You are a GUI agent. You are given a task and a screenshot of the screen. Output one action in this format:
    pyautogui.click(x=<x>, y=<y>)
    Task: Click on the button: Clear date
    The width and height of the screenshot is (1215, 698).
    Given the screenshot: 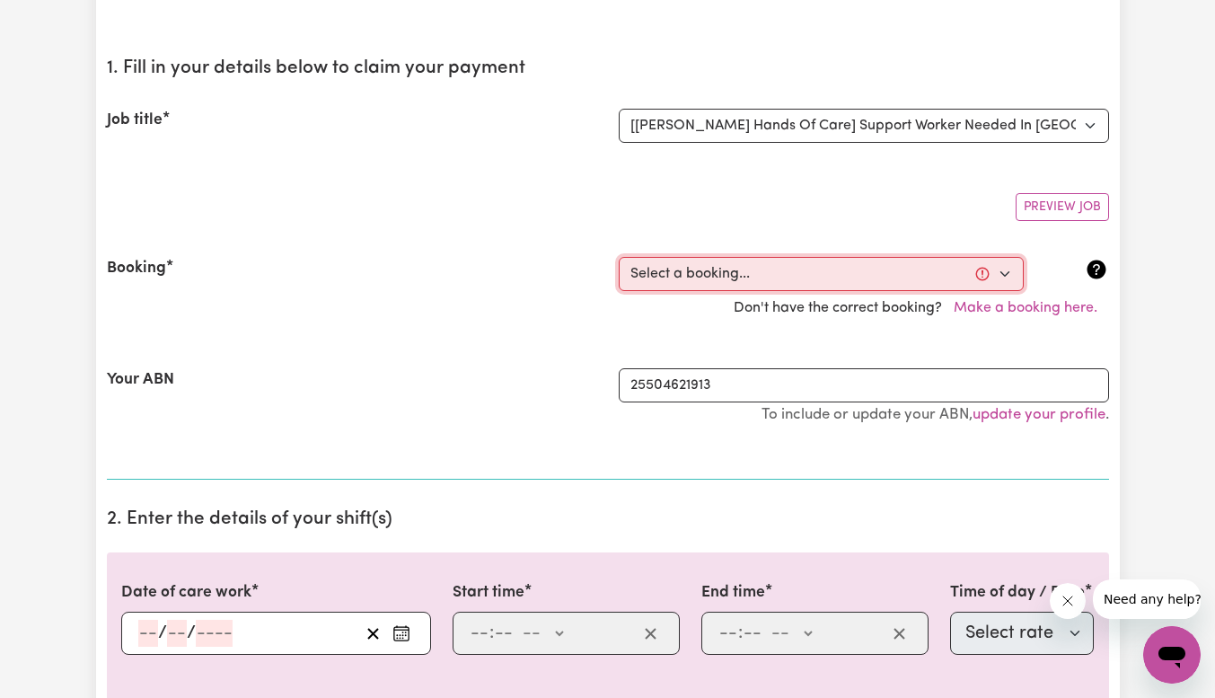 What is the action you would take?
    pyautogui.click(x=373, y=633)
    